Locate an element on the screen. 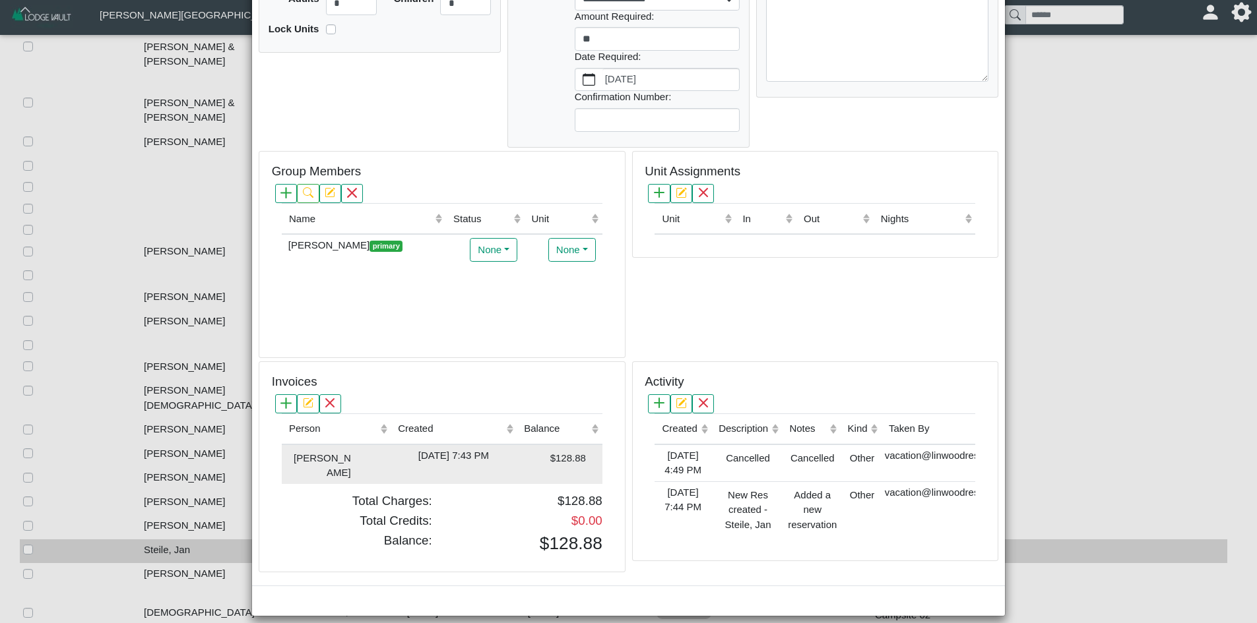  h6: Date Required: is located at coordinates (657, 57).